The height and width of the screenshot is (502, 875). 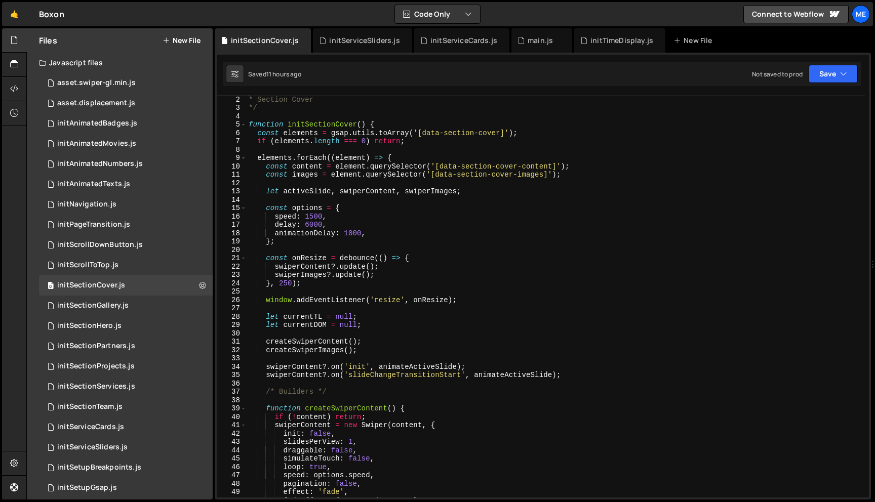 What do you see at coordinates (231, 467) in the screenshot?
I see `div: 46` at bounding box center [231, 467].